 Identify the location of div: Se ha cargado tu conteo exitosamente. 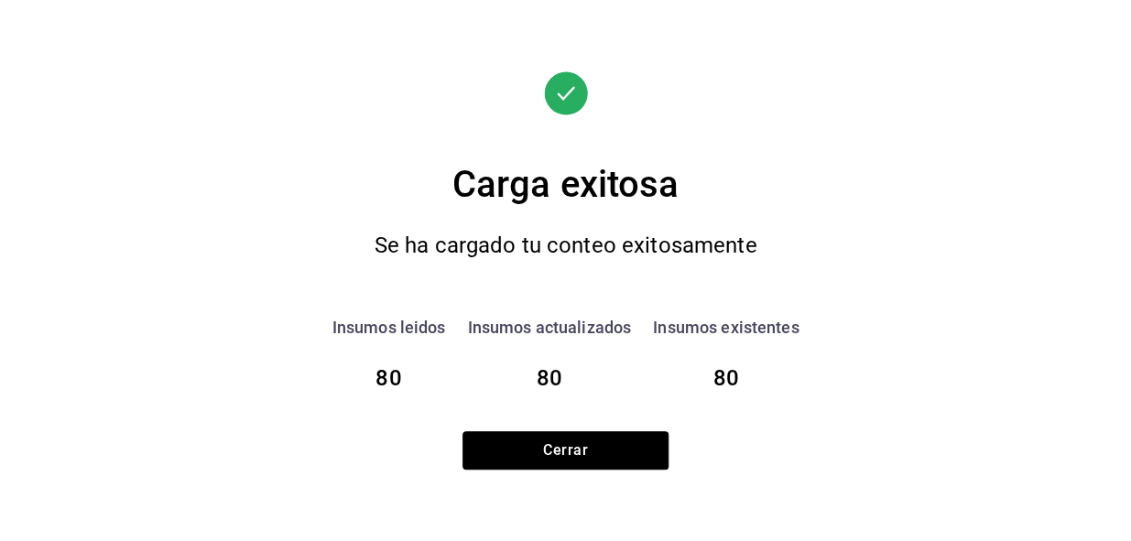
(566, 245).